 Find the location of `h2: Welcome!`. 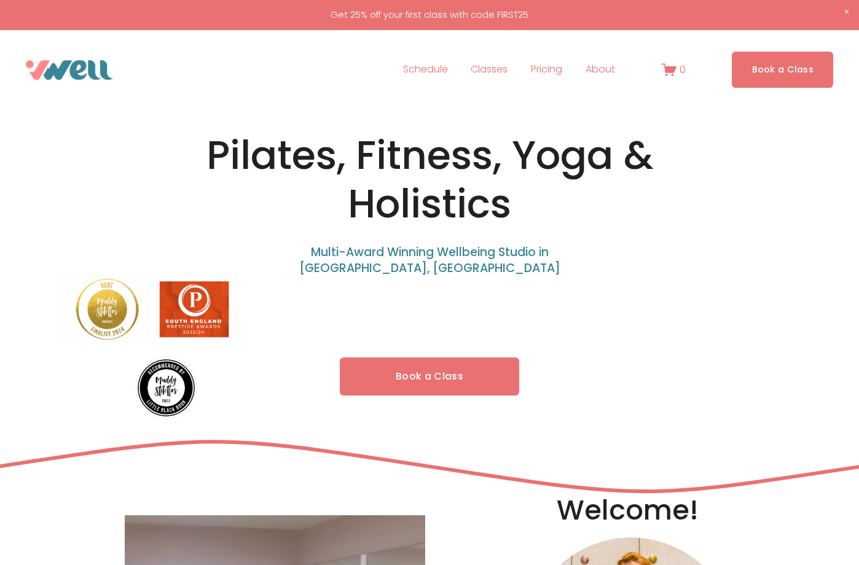

h2: Welcome! is located at coordinates (630, 510).